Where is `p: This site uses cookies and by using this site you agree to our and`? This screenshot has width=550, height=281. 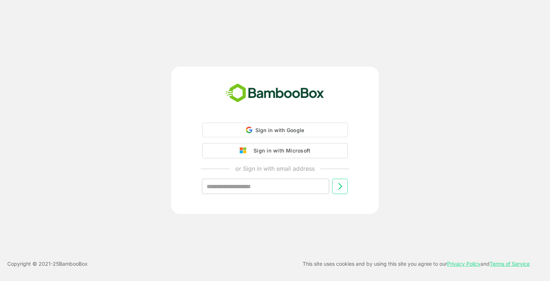 p: This site uses cookies and by using this site you agree to our and is located at coordinates (416, 264).